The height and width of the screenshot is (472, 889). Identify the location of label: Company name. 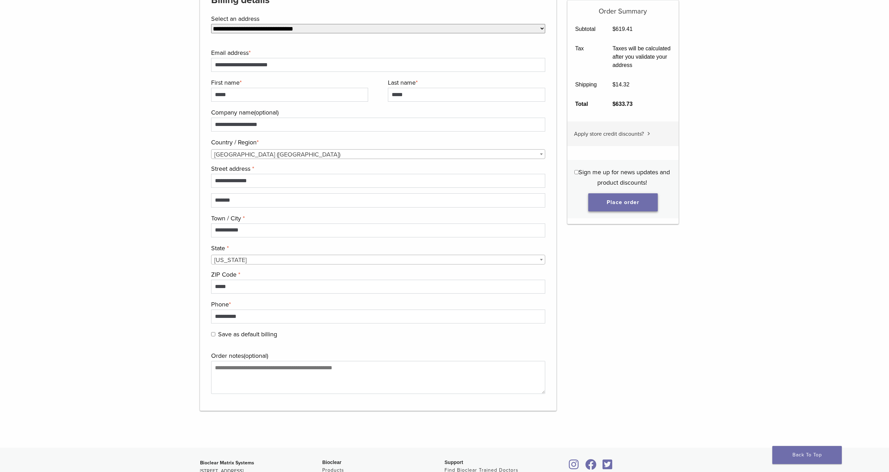
(377, 112).